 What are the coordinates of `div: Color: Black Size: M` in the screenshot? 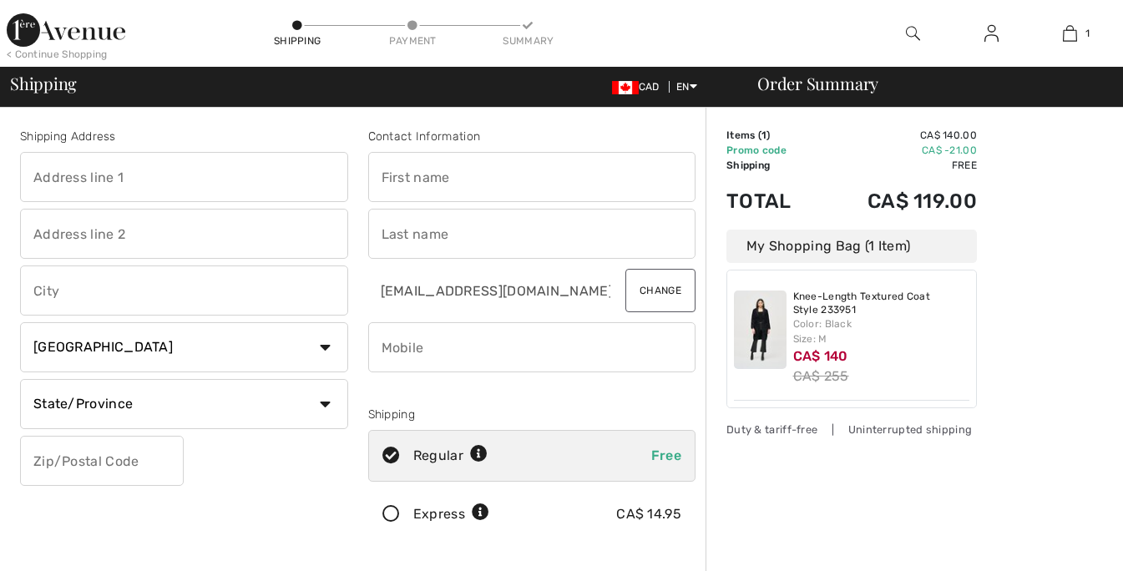 It's located at (882, 331).